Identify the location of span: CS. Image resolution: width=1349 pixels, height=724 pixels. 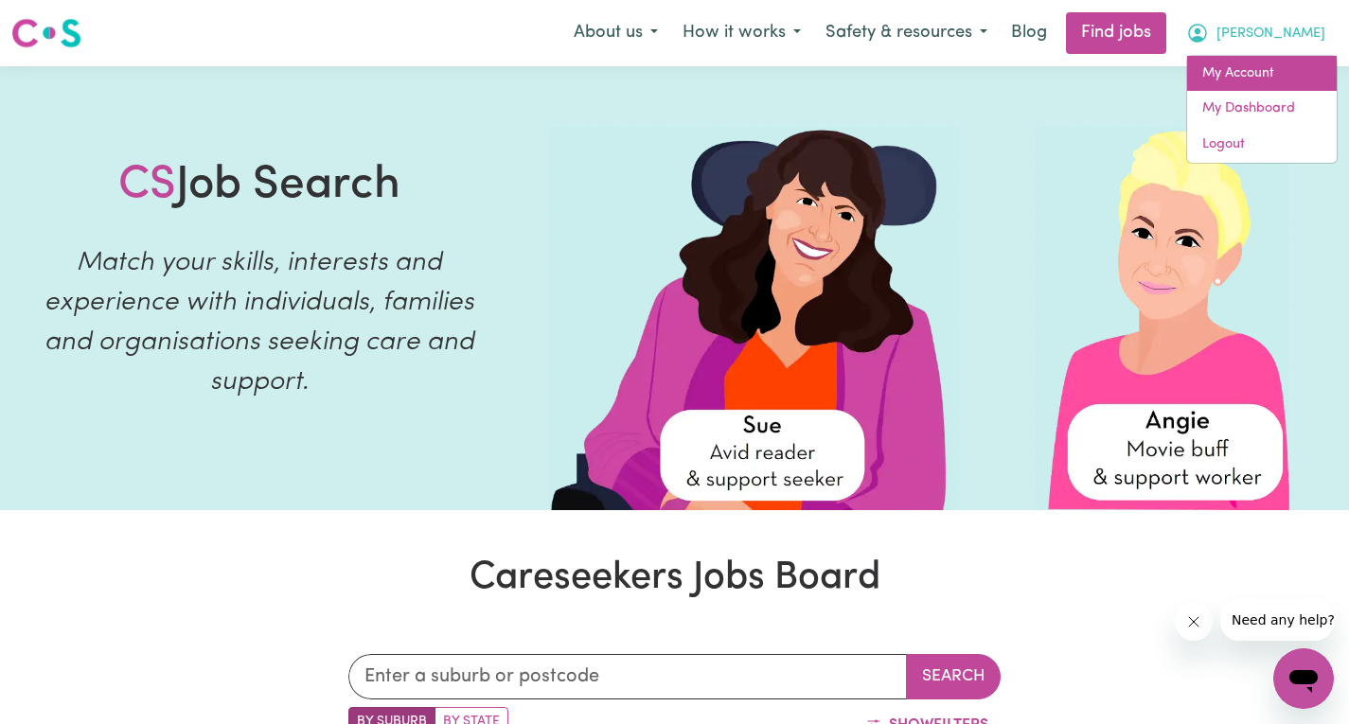
(147, 186).